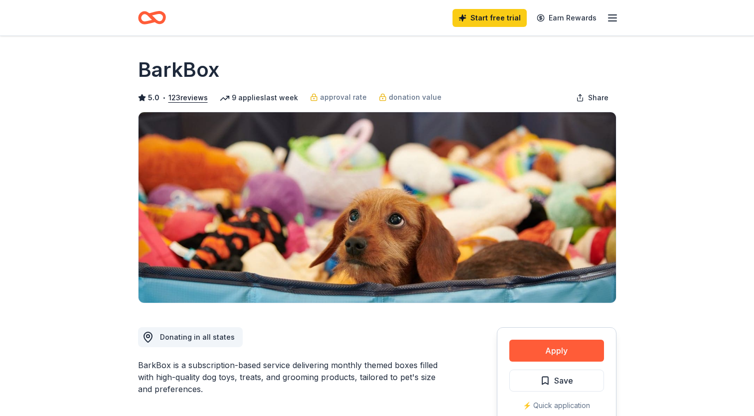 Image resolution: width=754 pixels, height=416 pixels. Describe the element at coordinates (564, 380) in the screenshot. I see `span: Save` at that location.